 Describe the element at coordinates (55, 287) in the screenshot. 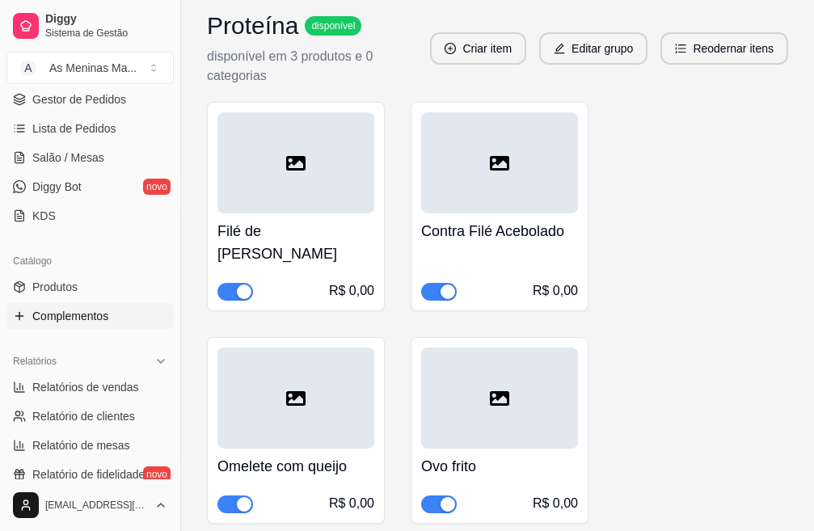

I see `span: Produtos` at that location.